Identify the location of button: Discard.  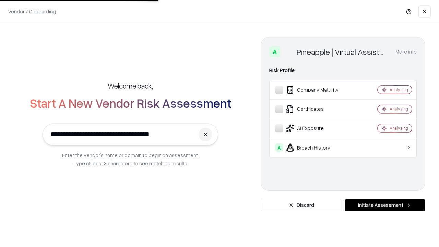
(301, 205).